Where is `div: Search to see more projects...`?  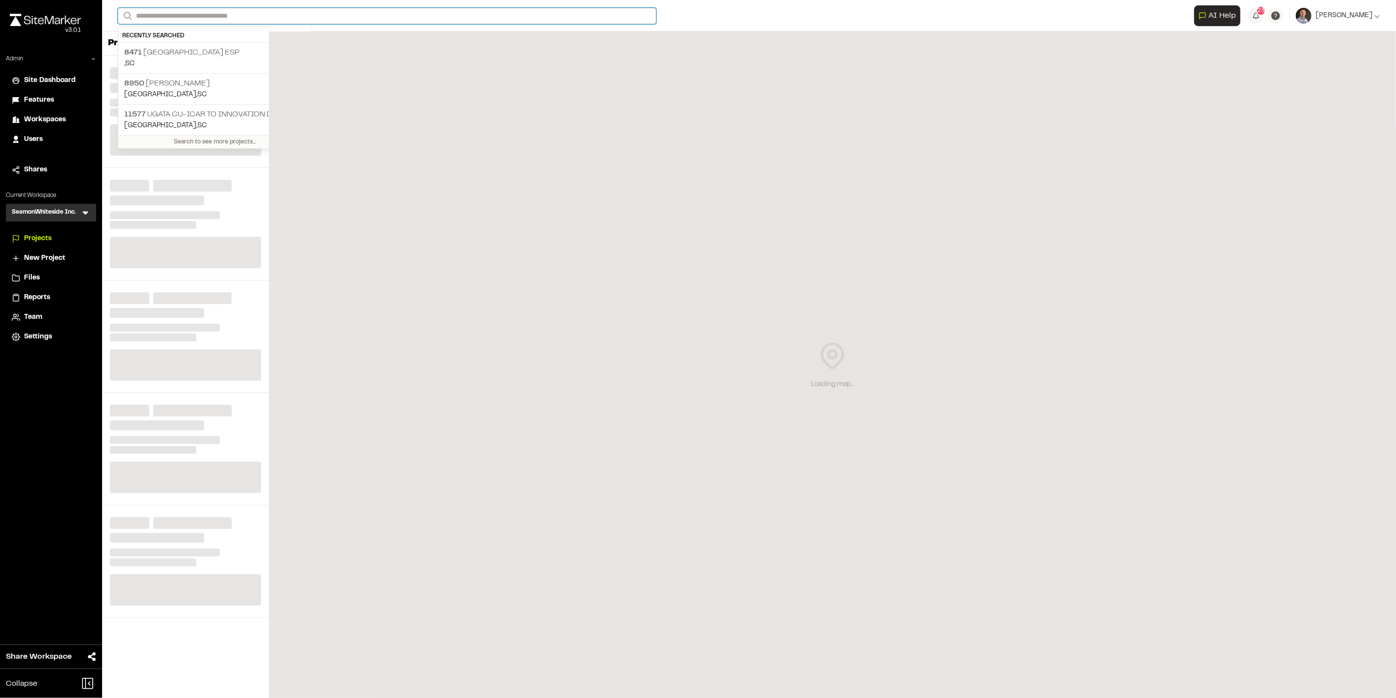 div: Search to see more projects... is located at coordinates (215, 141).